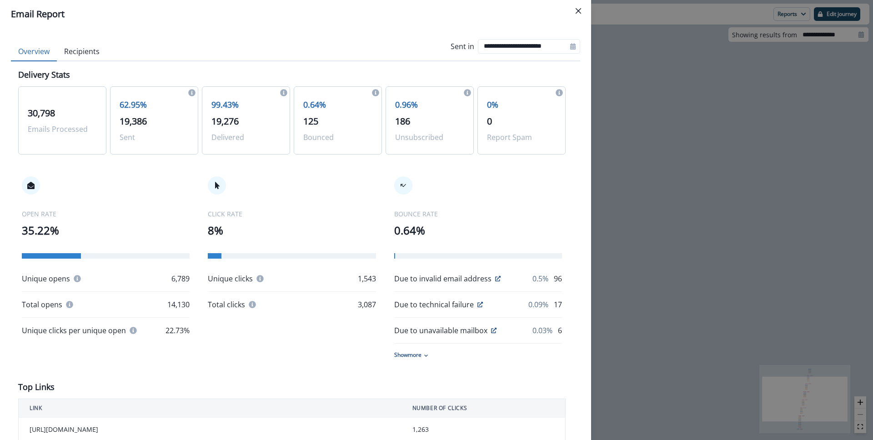 Image resolution: width=873 pixels, height=440 pixels. Describe the element at coordinates (133, 121) in the screenshot. I see `span: 19,386` at that location.